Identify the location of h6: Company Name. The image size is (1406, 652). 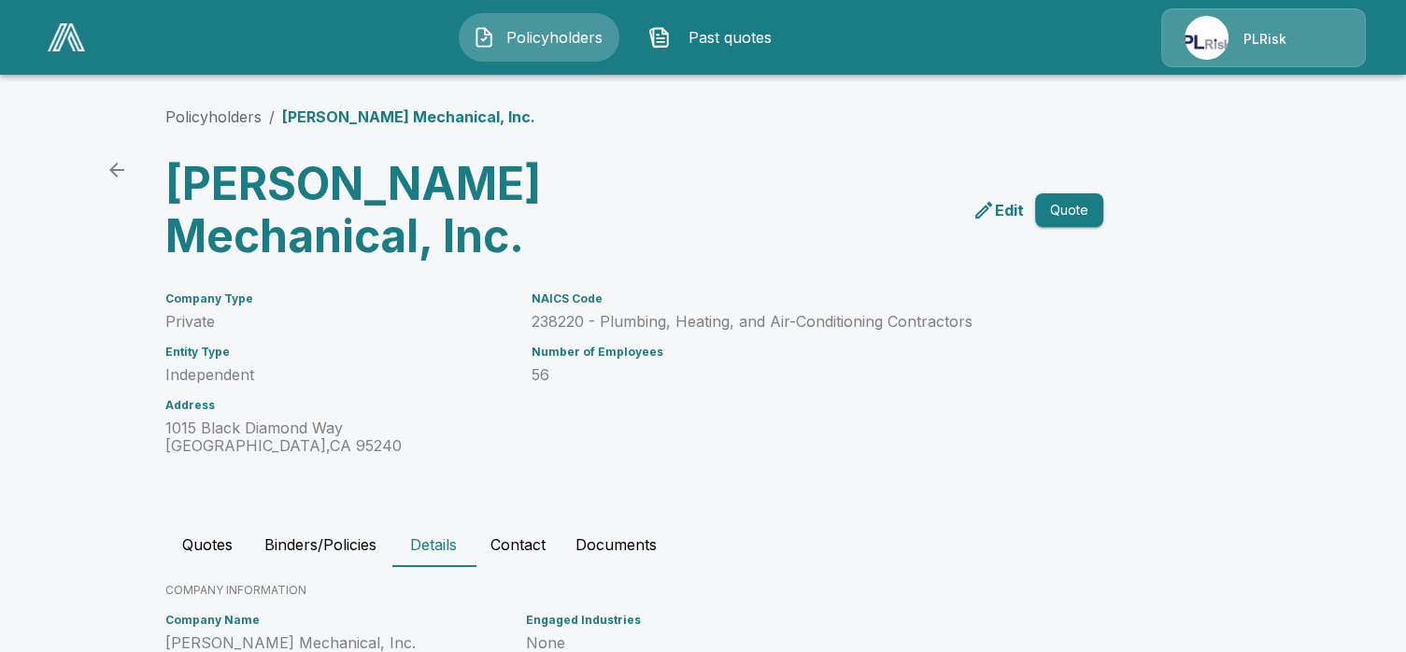
(342, 620).